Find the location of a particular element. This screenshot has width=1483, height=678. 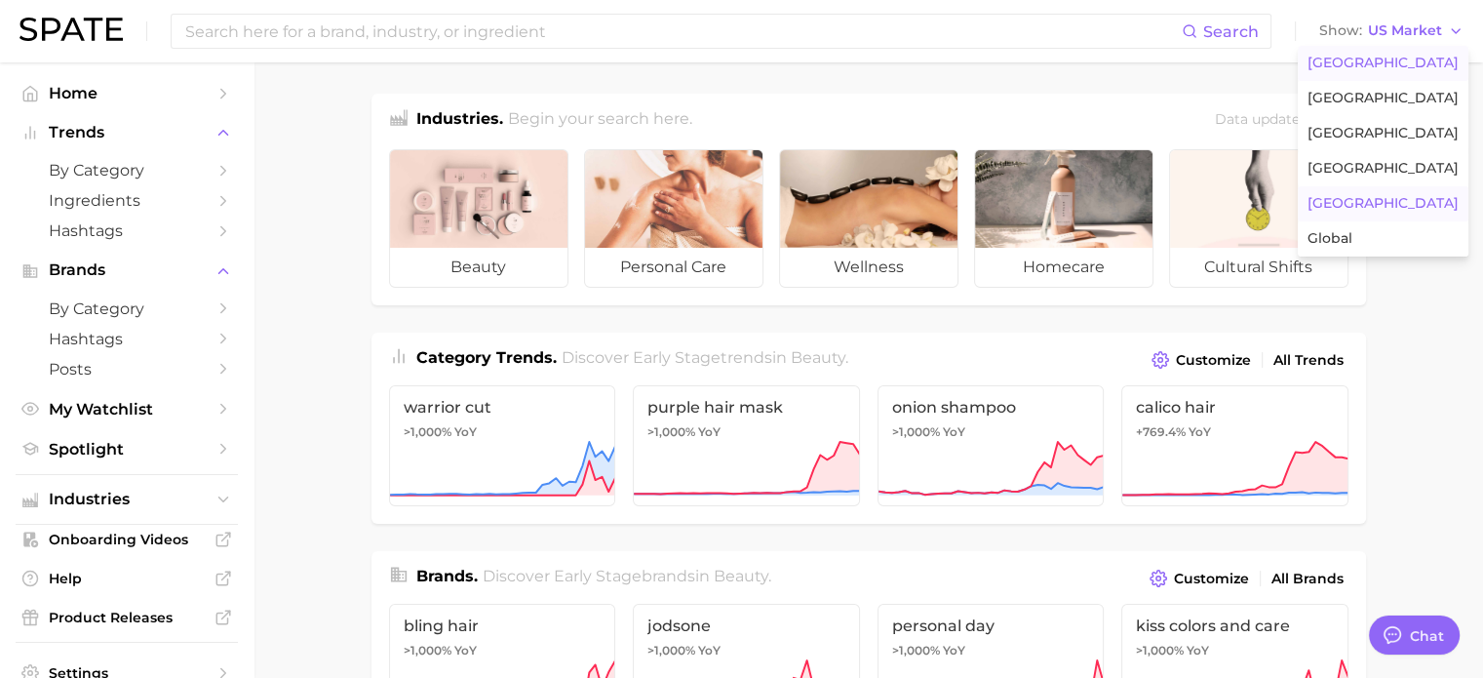

span: My Watchlist is located at coordinates (127, 409).